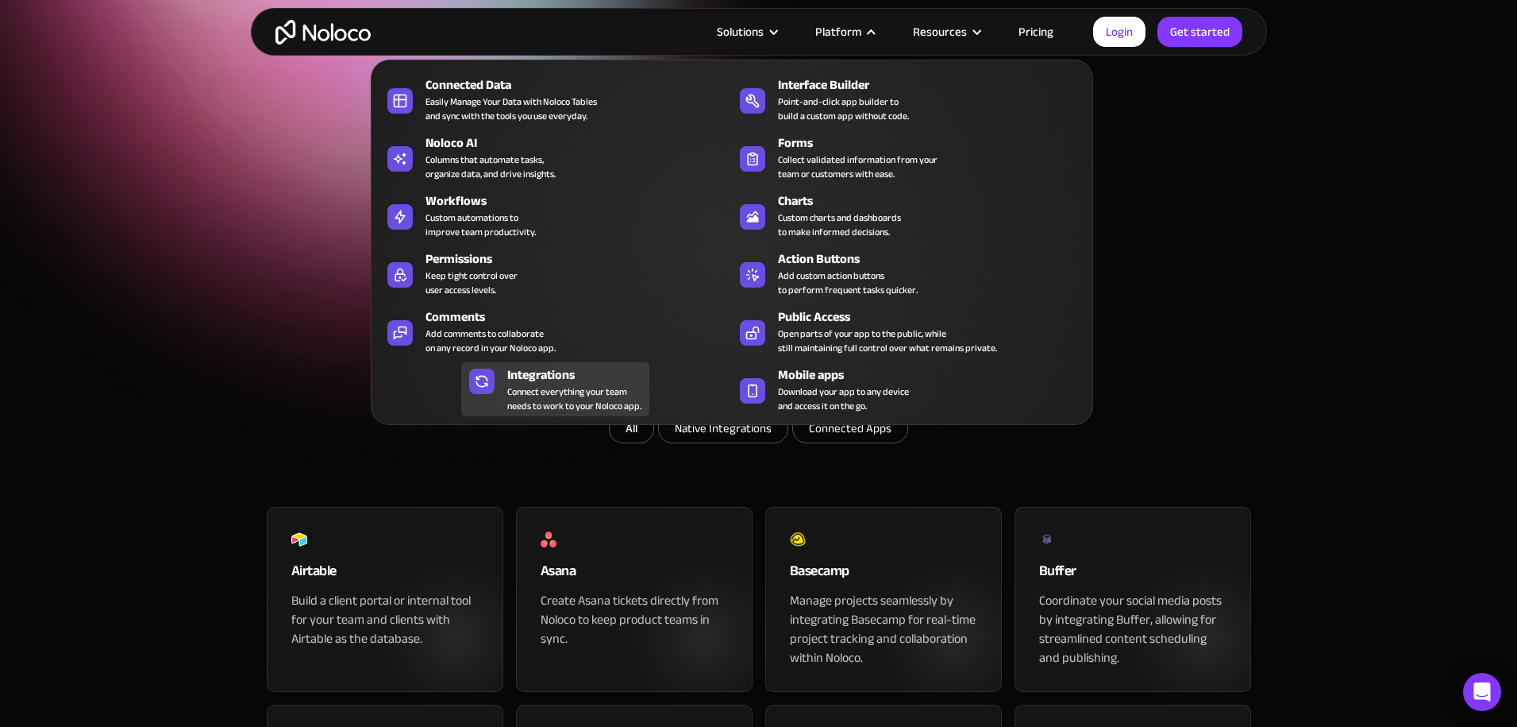 Image resolution: width=1517 pixels, height=727 pixels. What do you see at coordinates (634, 575) in the screenshot?
I see `div: Asana` at bounding box center [634, 575].